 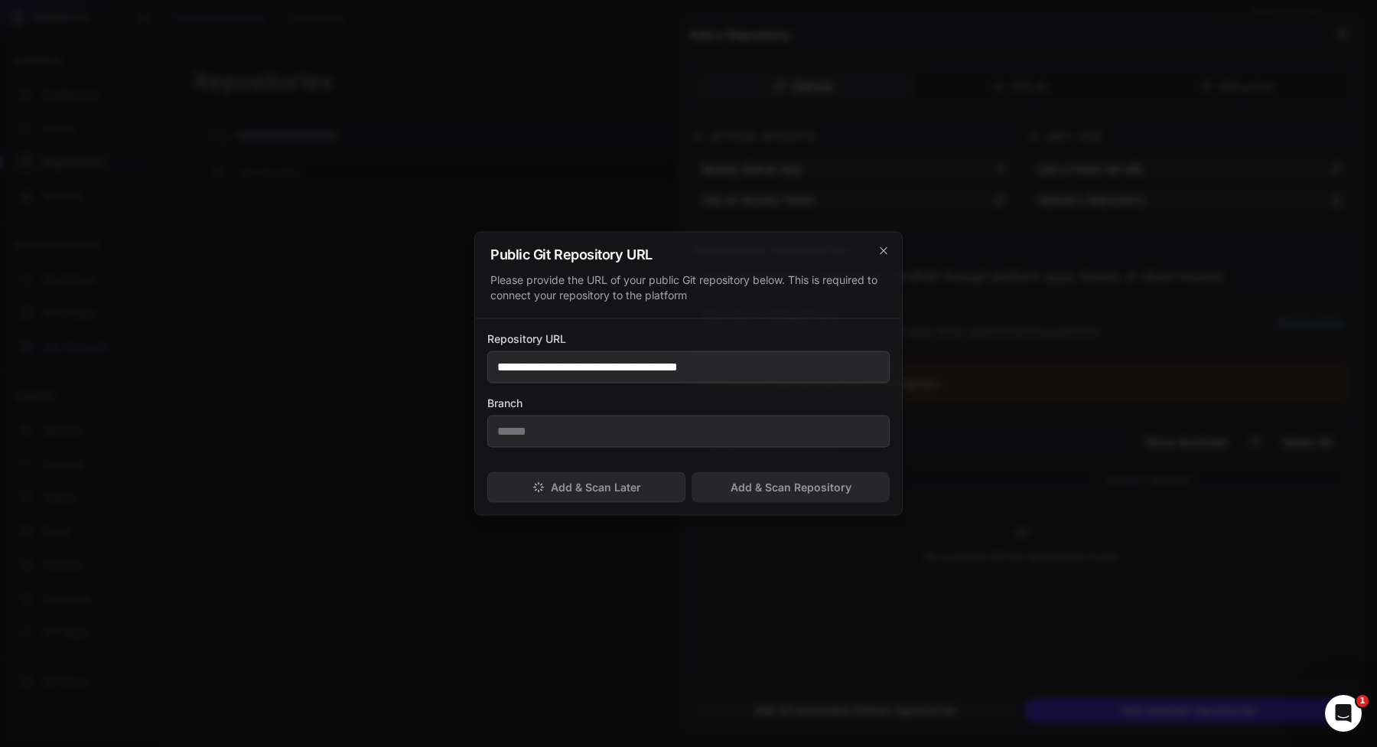 I want to click on button: cross 2,, so click(x=884, y=251).